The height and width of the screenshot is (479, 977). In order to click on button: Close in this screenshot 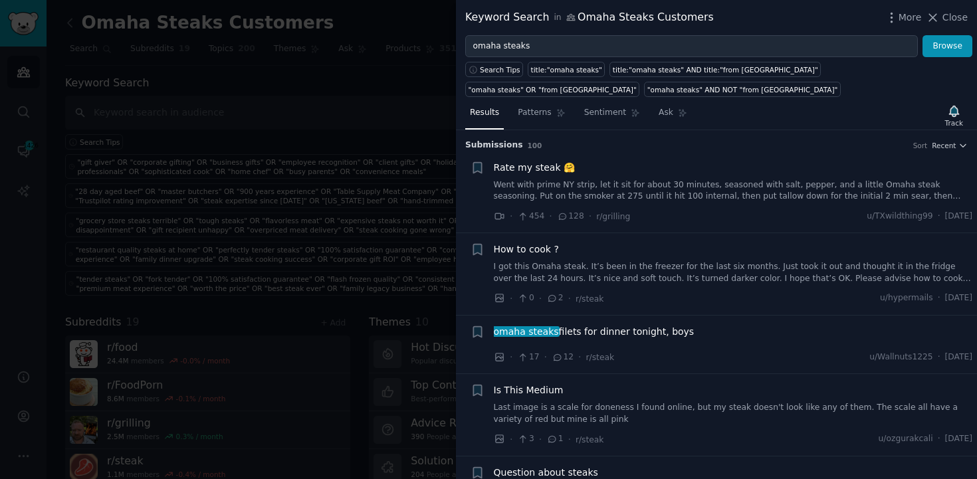, I will do `click(946, 17)`.